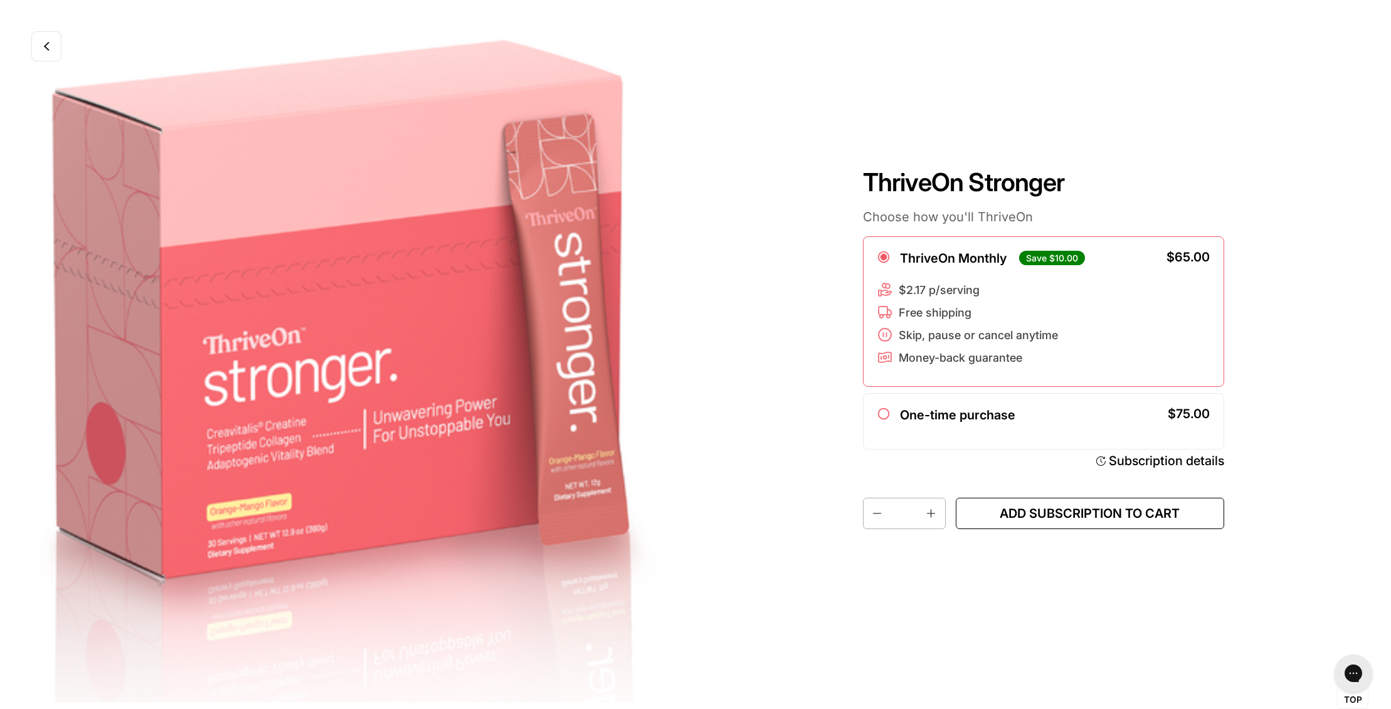 Image resolution: width=1391 pixels, height=709 pixels. What do you see at coordinates (968, 335) in the screenshot?
I see `li: Skip, pause or cancel anytime` at bounding box center [968, 335].